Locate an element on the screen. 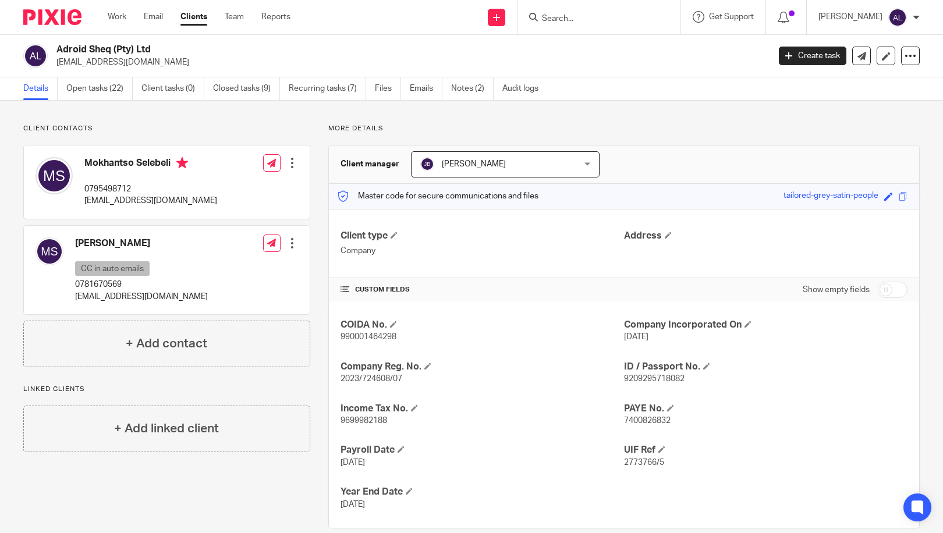  span: 9699982188 is located at coordinates (364, 421).